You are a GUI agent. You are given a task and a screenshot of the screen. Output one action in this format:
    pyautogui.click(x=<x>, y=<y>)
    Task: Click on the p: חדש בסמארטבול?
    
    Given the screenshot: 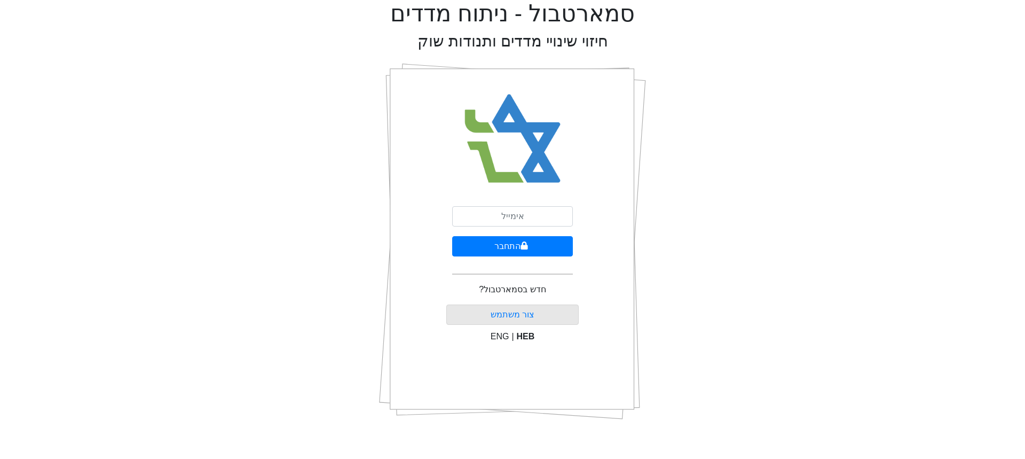 What is the action you would take?
    pyautogui.click(x=512, y=289)
    